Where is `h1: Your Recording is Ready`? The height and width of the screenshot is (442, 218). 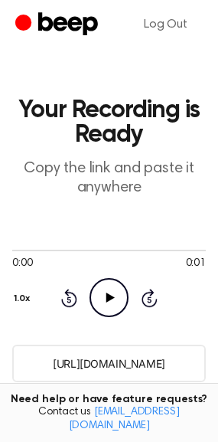
h1: Your Recording is Ready is located at coordinates (109, 123).